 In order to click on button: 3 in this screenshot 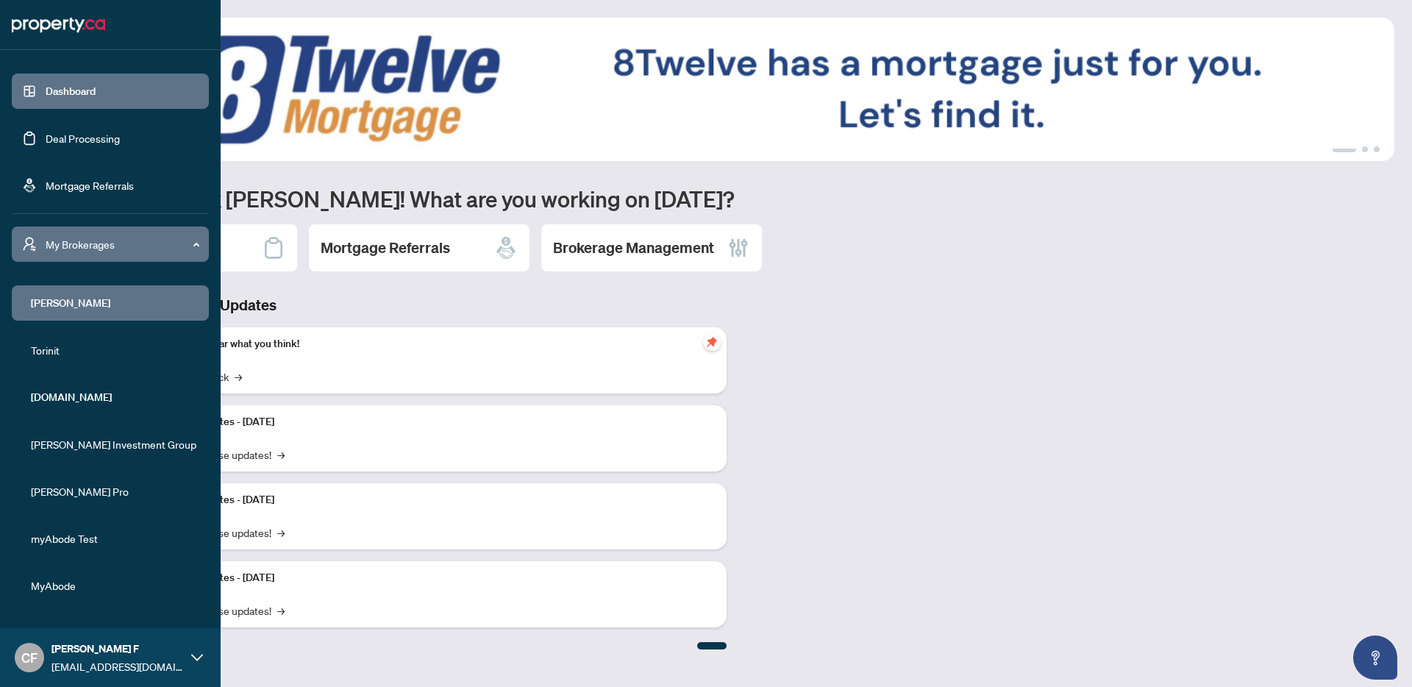, I will do `click(1377, 149)`.